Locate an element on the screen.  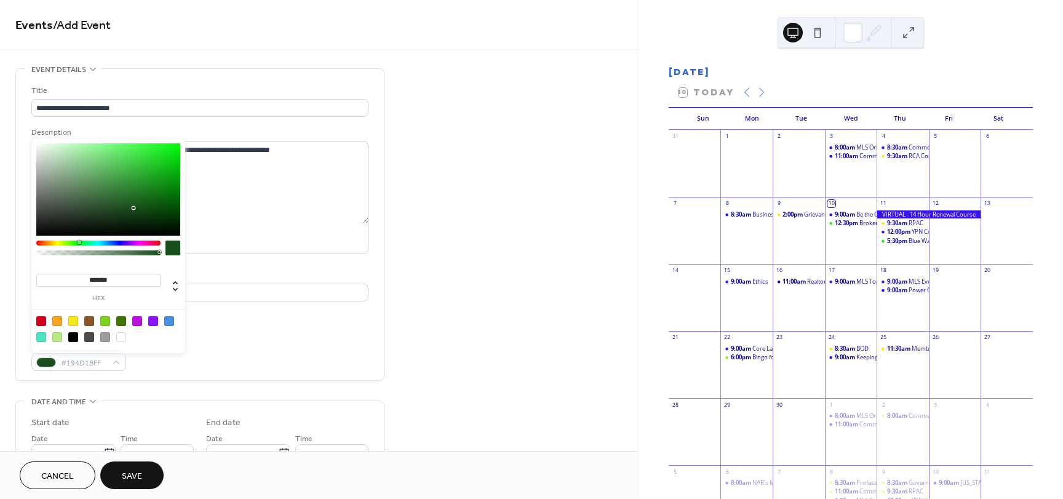
div: Title is located at coordinates (199, 90).